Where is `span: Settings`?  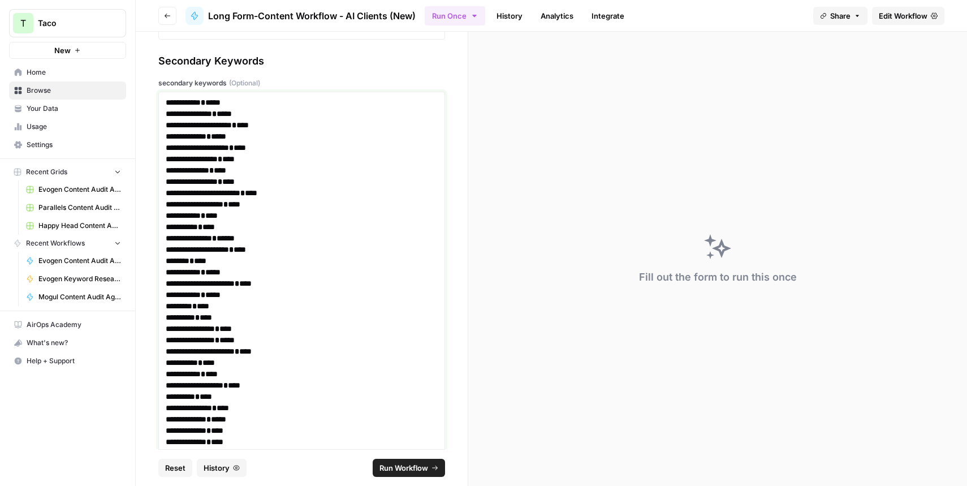
span: Settings is located at coordinates (73, 145).